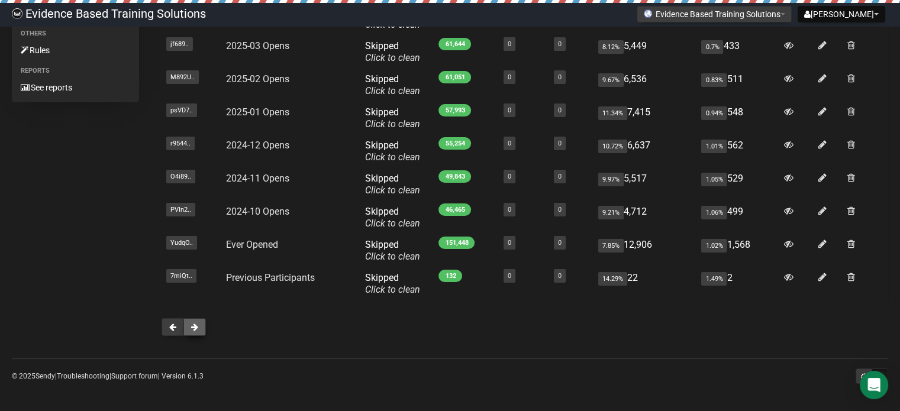 This screenshot has width=900, height=411. Describe the element at coordinates (645, 284) in the screenshot. I see `td: 22` at that location.